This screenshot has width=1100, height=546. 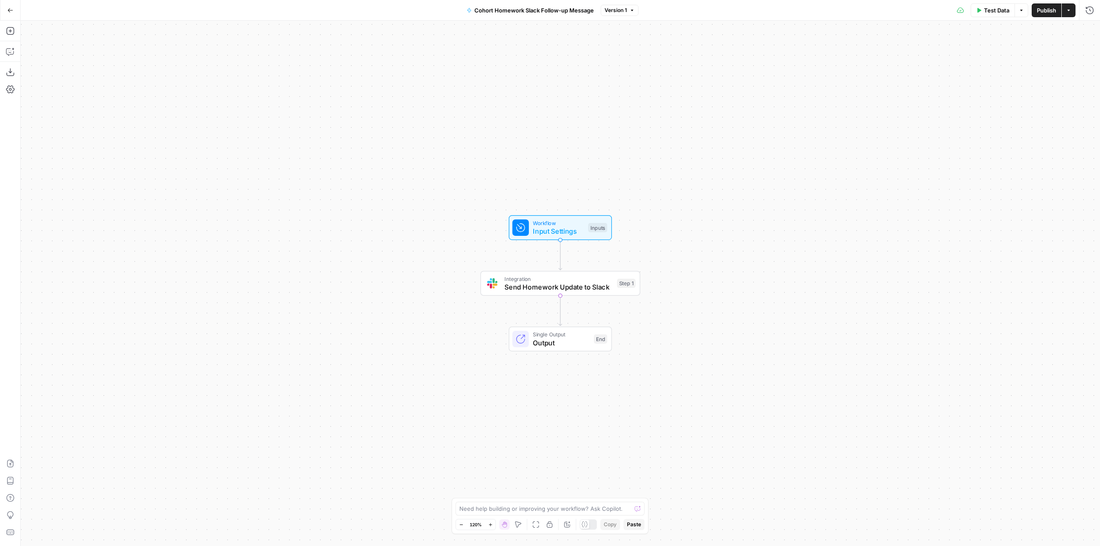 I want to click on button: Cohort Homework Slack Follow-up Message, so click(x=530, y=10).